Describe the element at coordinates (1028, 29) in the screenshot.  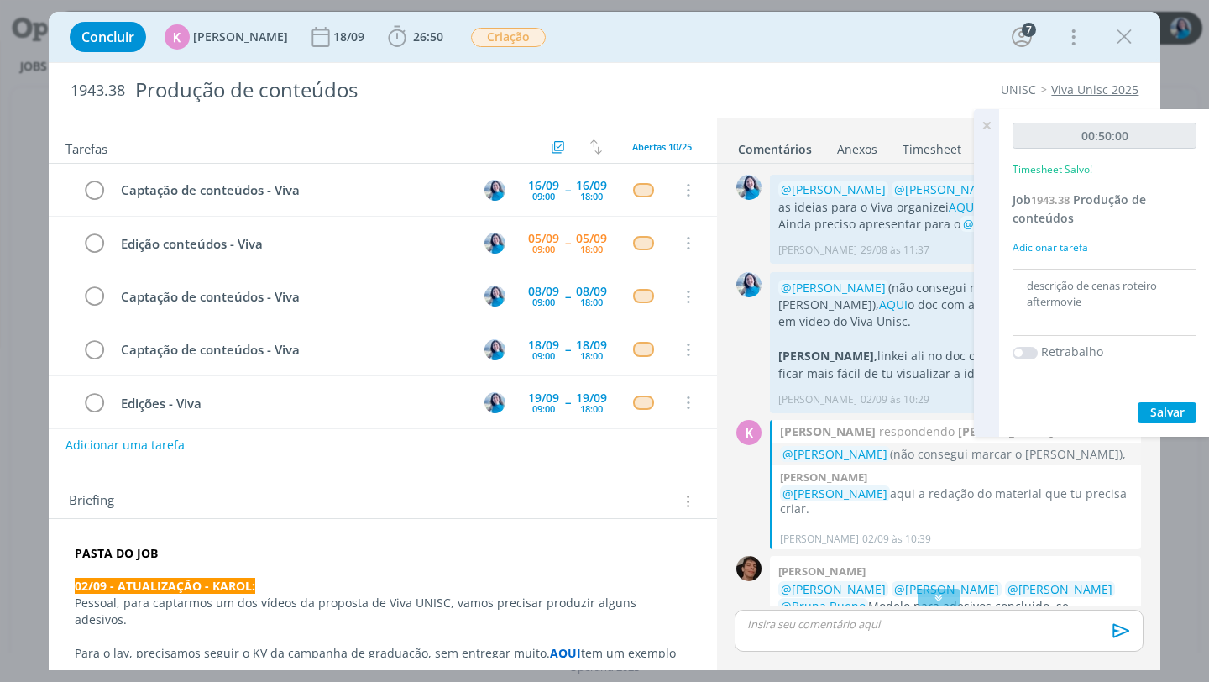
I see `div: 7` at that location.